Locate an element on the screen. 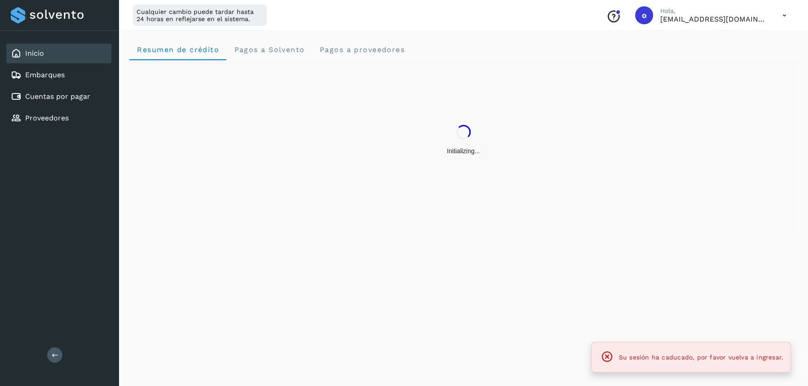  span: Su sesión ha caducado, por favor vuelva a ingresar. is located at coordinates (701, 357).